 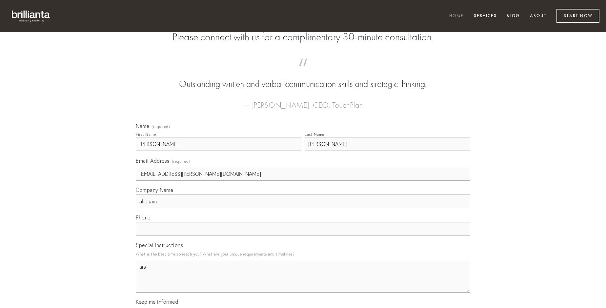 What do you see at coordinates (538, 16) in the screenshot?
I see `a: About` at bounding box center [538, 16].